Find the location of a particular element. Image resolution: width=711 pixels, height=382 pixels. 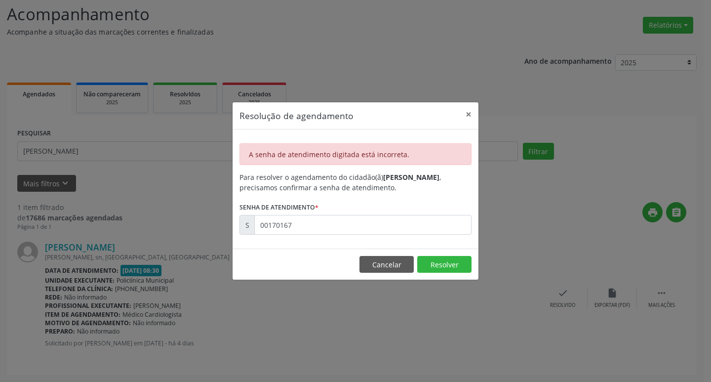

button: Close is located at coordinates (469, 114).